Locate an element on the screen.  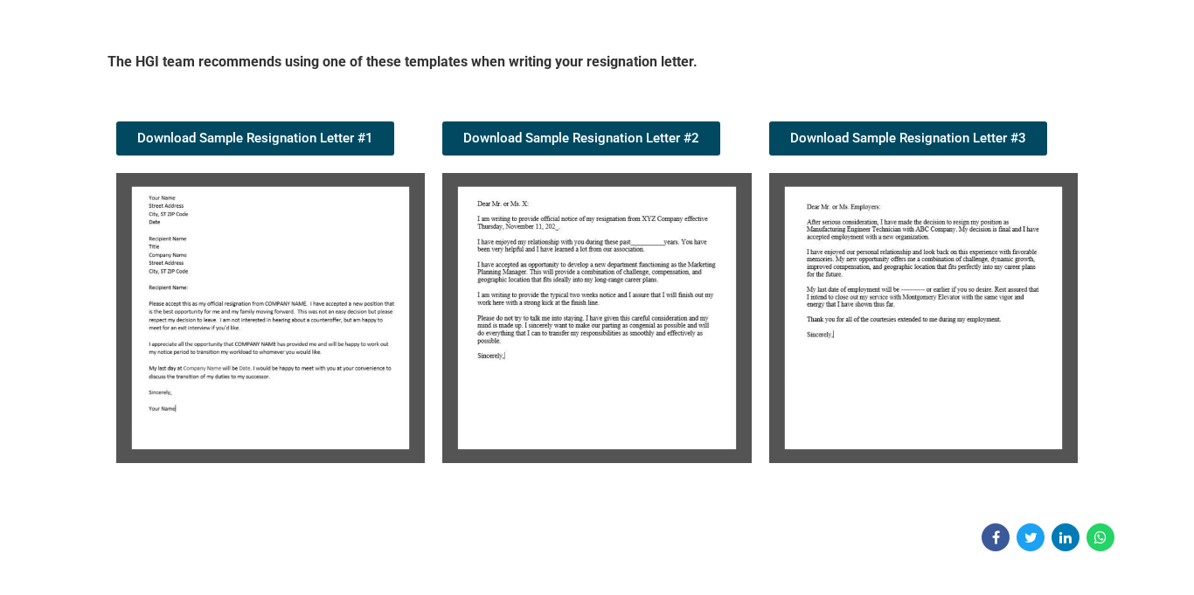
span: Download Sample Resignation Letter #2 is located at coordinates (581, 138).